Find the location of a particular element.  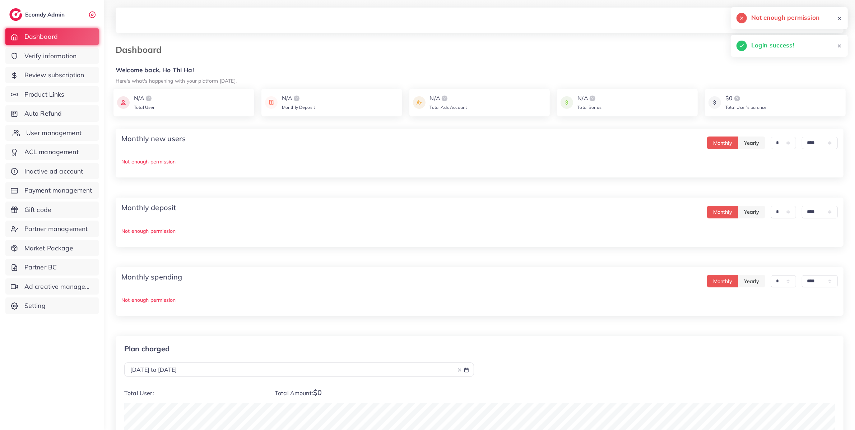

span: Payment management is located at coordinates (58, 190).